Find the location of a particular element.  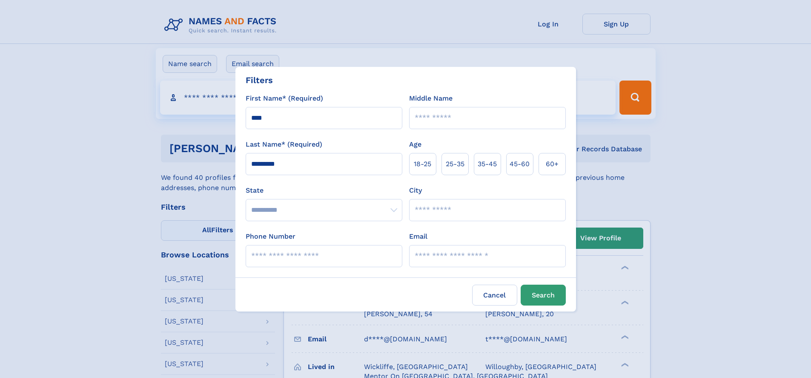

label: Email is located at coordinates (418, 236).